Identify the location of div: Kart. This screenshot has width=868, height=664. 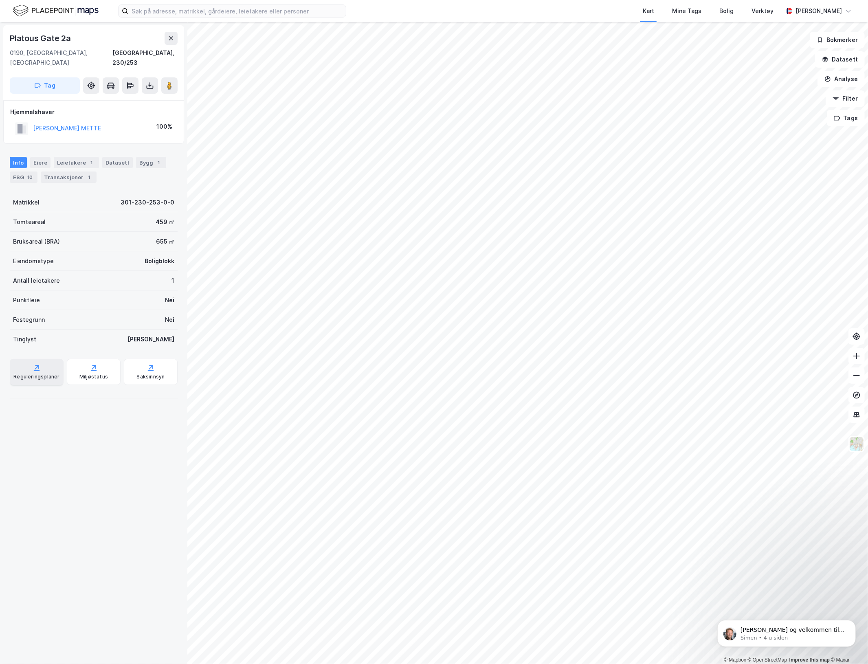
(649, 11).